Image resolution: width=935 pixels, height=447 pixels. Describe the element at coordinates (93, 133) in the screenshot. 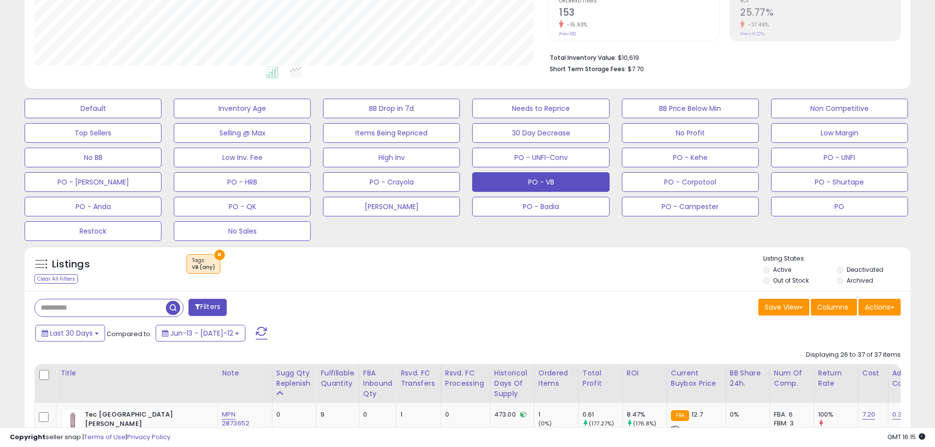

I see `button: Top Sellers` at that location.